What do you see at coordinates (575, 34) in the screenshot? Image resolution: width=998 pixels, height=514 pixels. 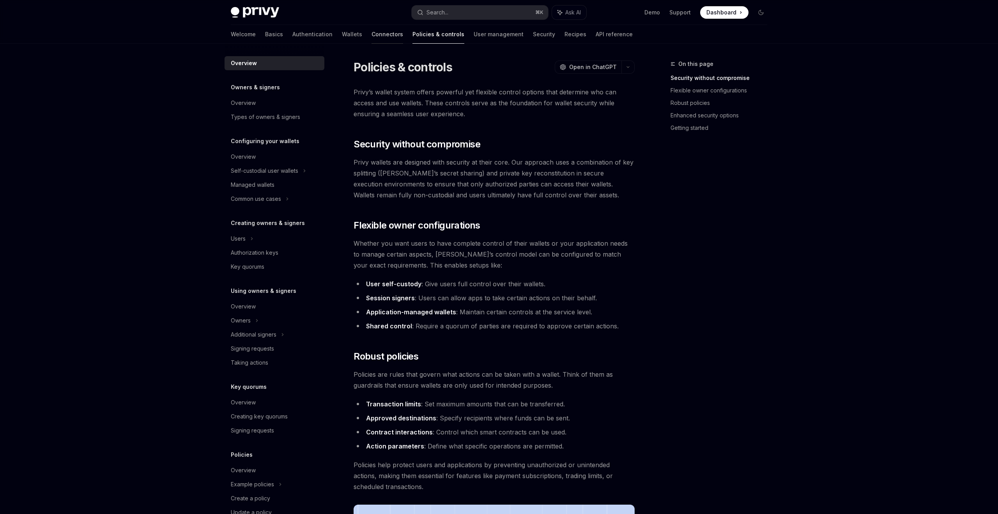 I see `a: Recipes` at bounding box center [575, 34].